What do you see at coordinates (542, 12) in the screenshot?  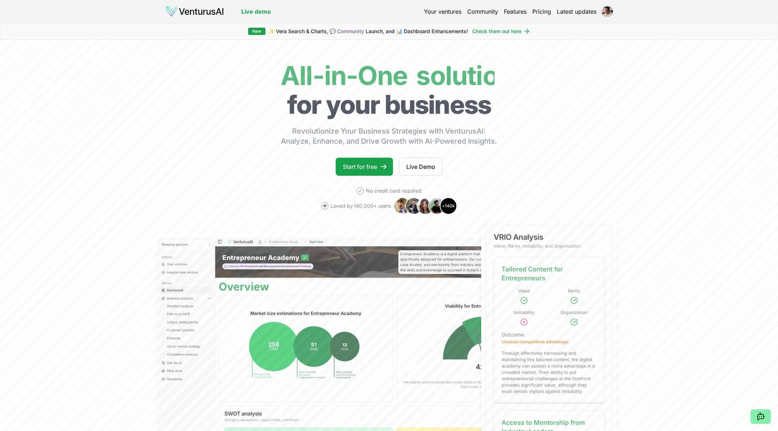 I see `a: Pricing` at bounding box center [542, 12].